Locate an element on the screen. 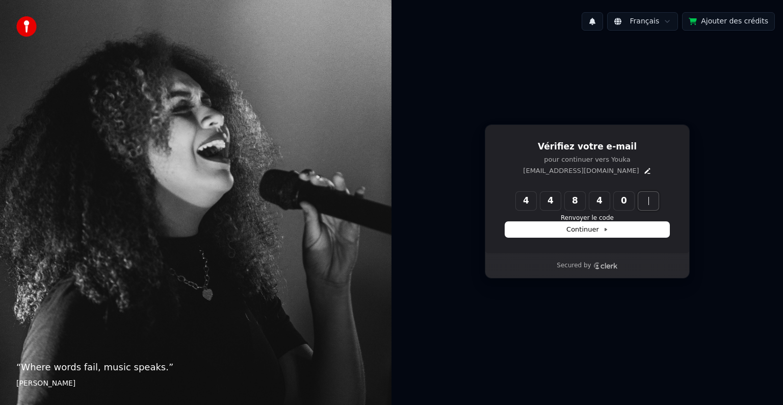 This screenshot has width=783, height=405. button: Continuer is located at coordinates (587, 229).